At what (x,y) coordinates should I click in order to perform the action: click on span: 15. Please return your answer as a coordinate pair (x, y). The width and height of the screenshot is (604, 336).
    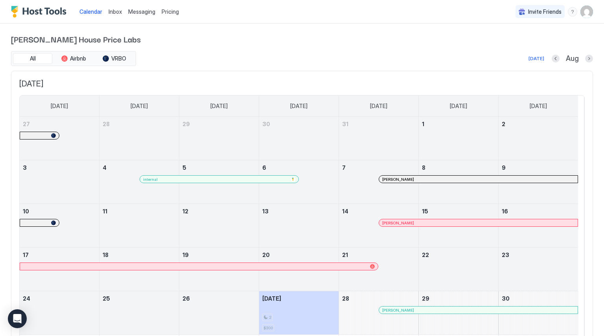
    Looking at the image, I should click on (425, 211).